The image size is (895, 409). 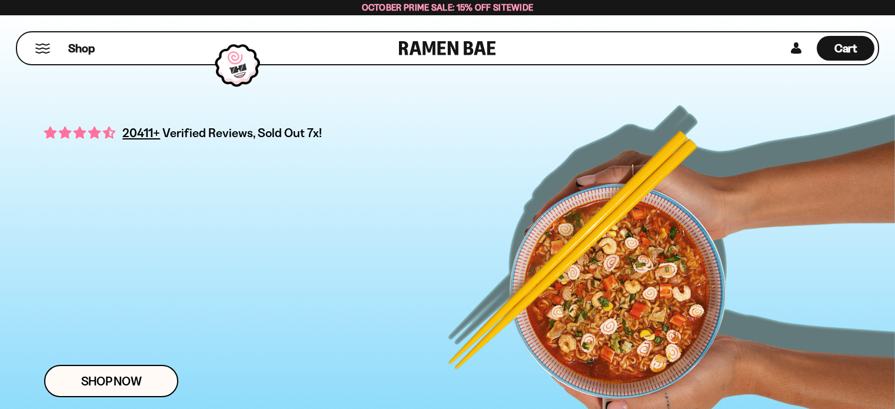 What do you see at coordinates (81, 48) in the screenshot?
I see `a: Shop` at bounding box center [81, 48].